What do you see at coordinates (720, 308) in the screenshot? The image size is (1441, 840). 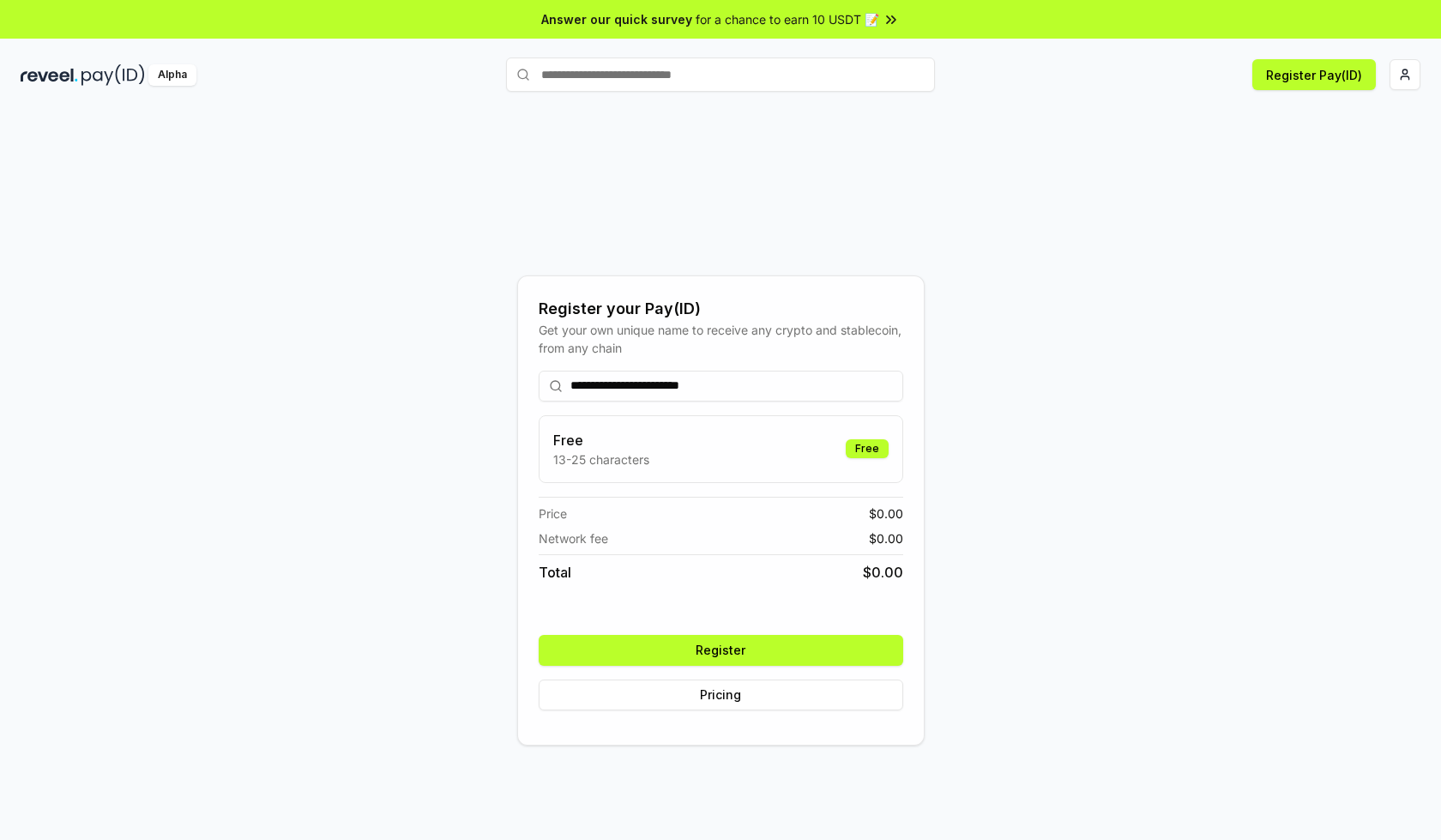 I see `div: Register your Pay(ID)` at bounding box center [720, 308].